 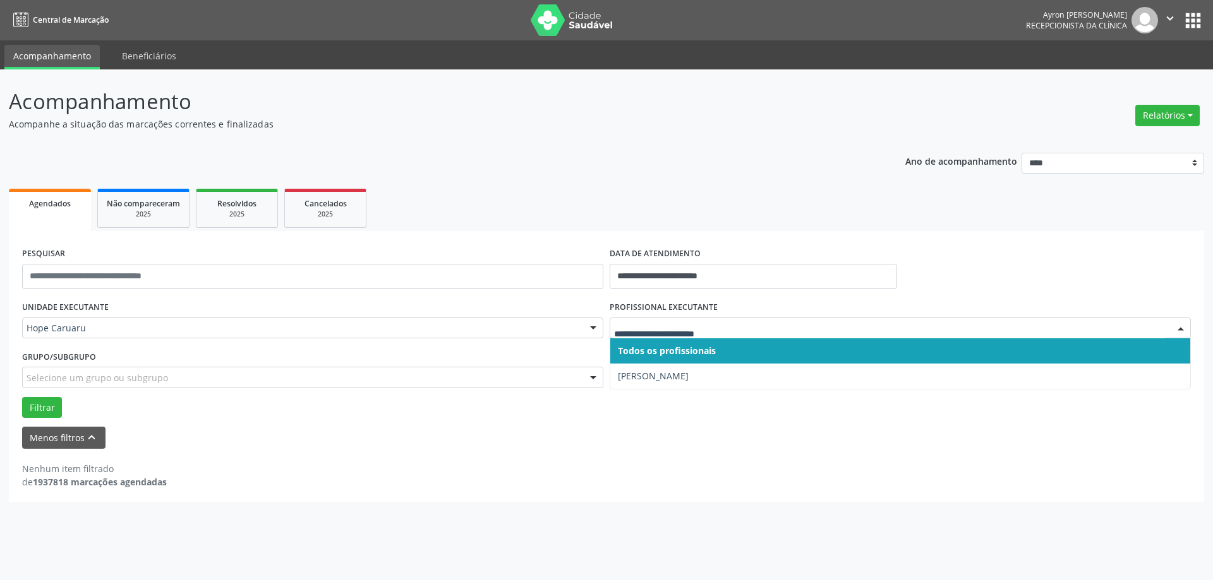 What do you see at coordinates (1192, 20) in the screenshot?
I see `button: apps` at bounding box center [1192, 20].